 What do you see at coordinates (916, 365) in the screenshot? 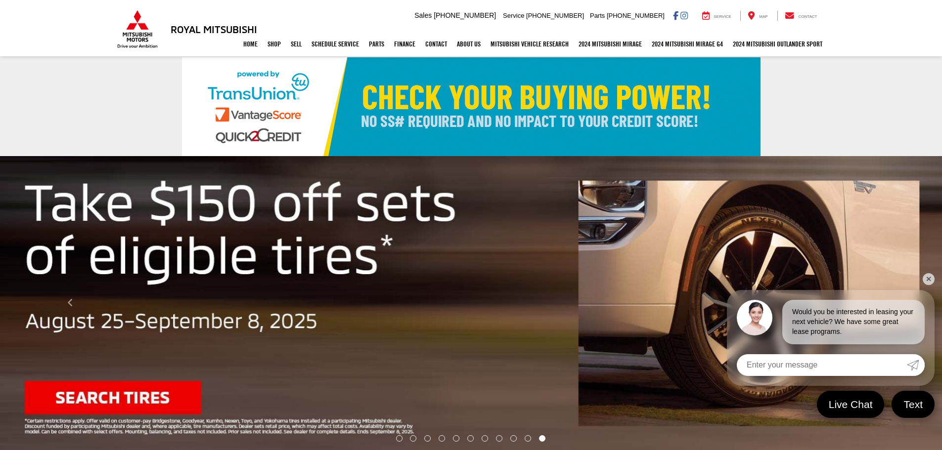
I see `a: Submit` at bounding box center [916, 365].